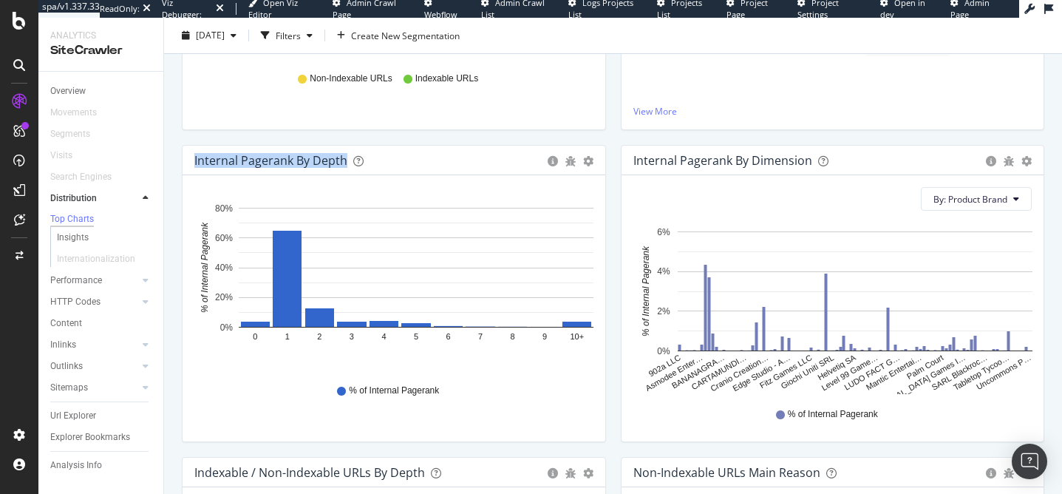 This screenshot has width=1062, height=494. I want to click on a: Url Explorer, so click(101, 416).